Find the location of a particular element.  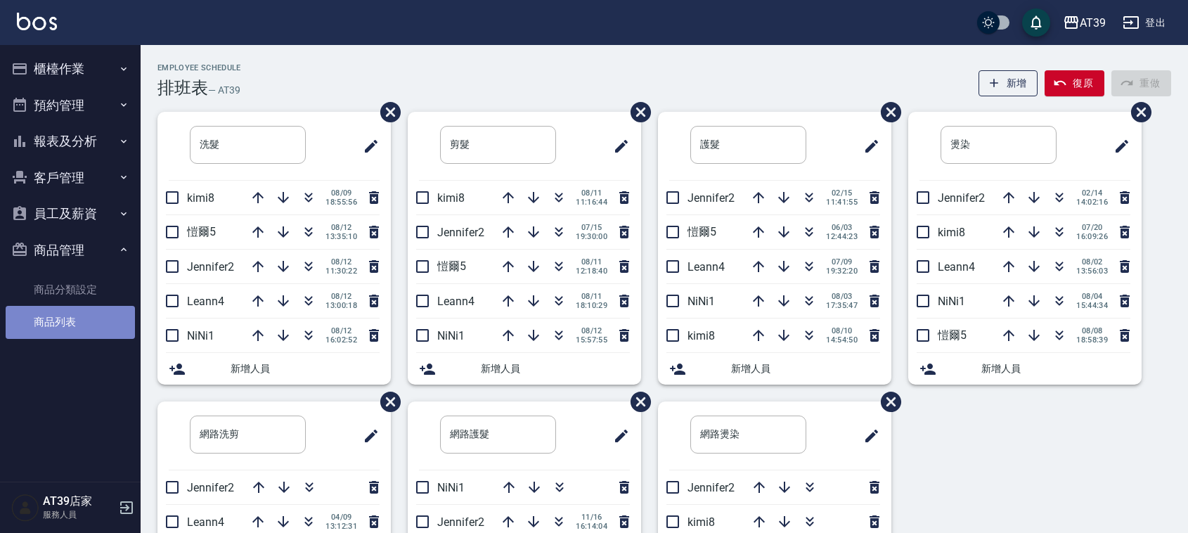

span: 08/02 is located at coordinates (1092, 262).